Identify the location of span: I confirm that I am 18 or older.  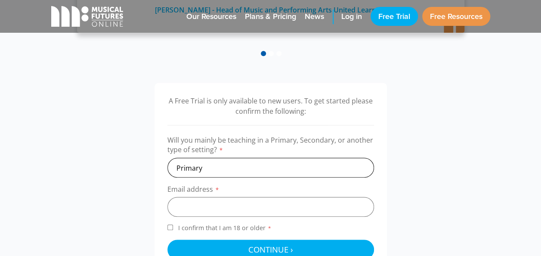
(225, 227).